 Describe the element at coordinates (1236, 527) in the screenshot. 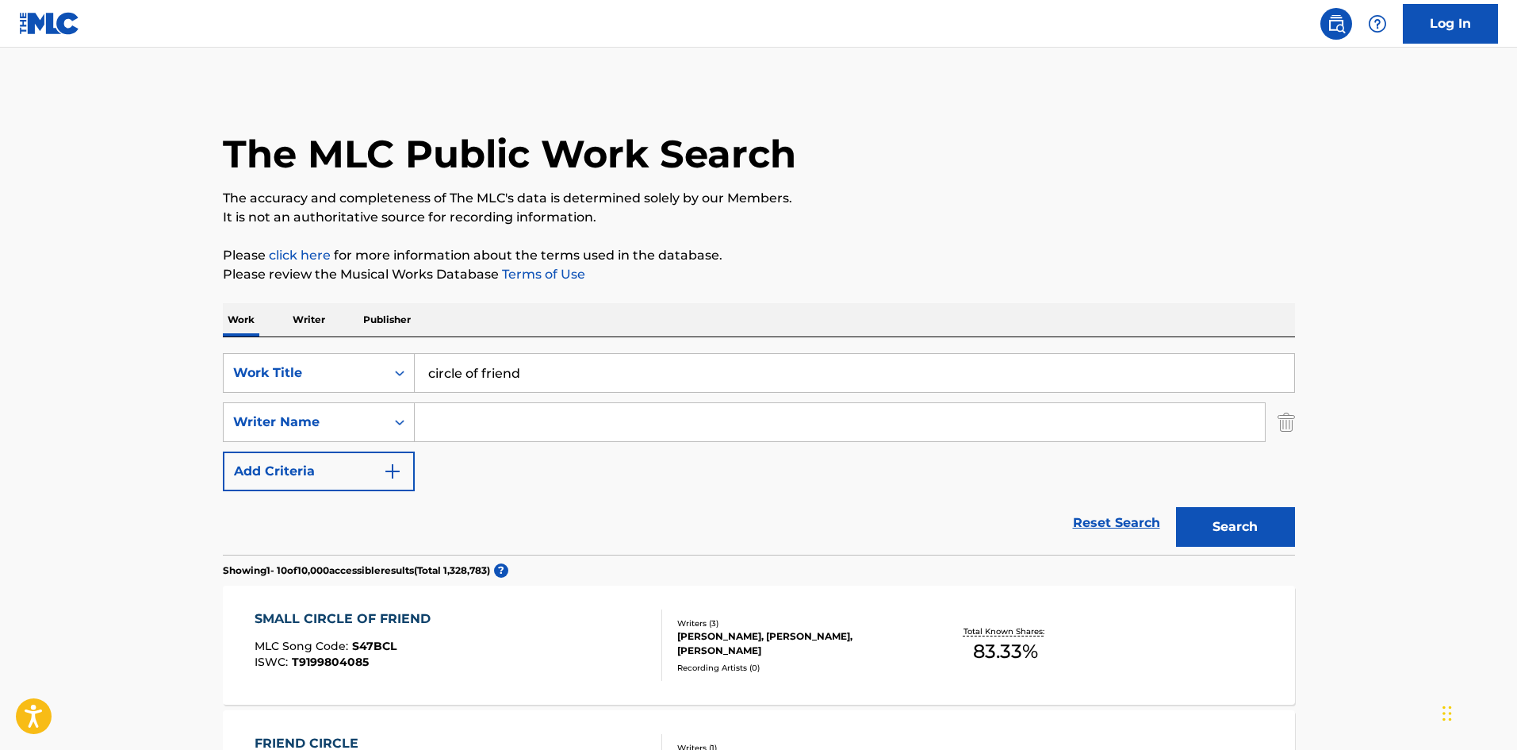

I see `button: Search` at that location.